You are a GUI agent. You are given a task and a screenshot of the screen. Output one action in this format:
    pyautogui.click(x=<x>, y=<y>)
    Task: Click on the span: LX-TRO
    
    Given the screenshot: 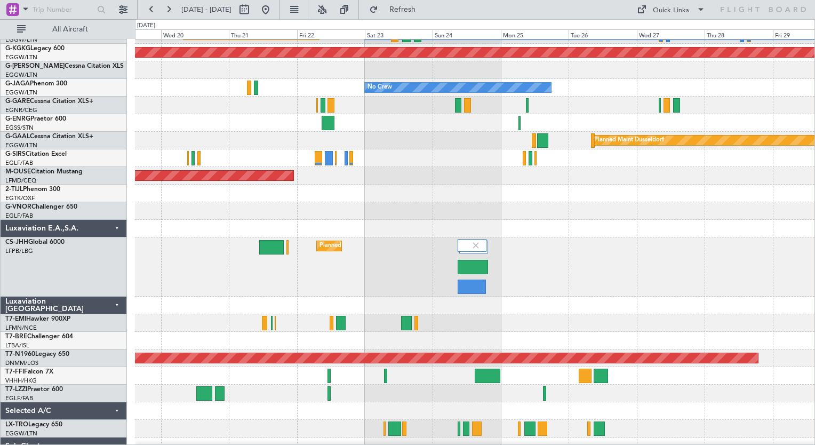 What is the action you would take?
    pyautogui.click(x=17, y=425)
    